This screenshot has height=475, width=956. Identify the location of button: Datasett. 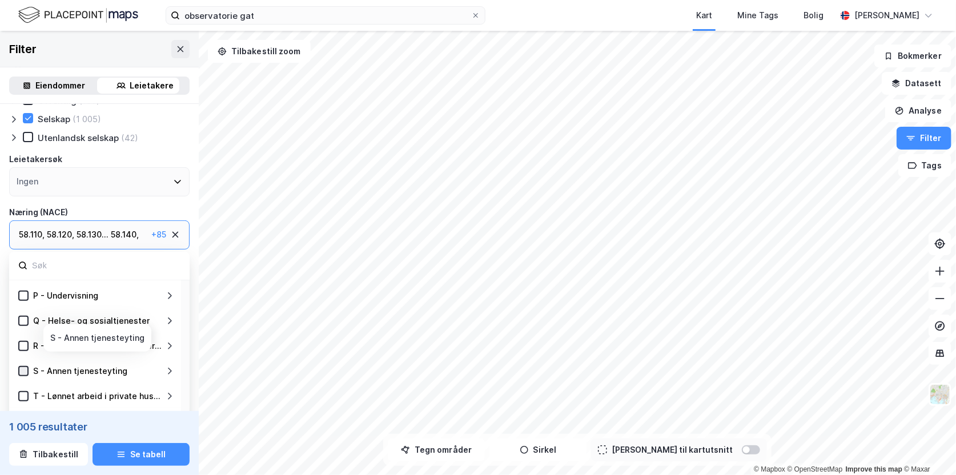
(917, 83).